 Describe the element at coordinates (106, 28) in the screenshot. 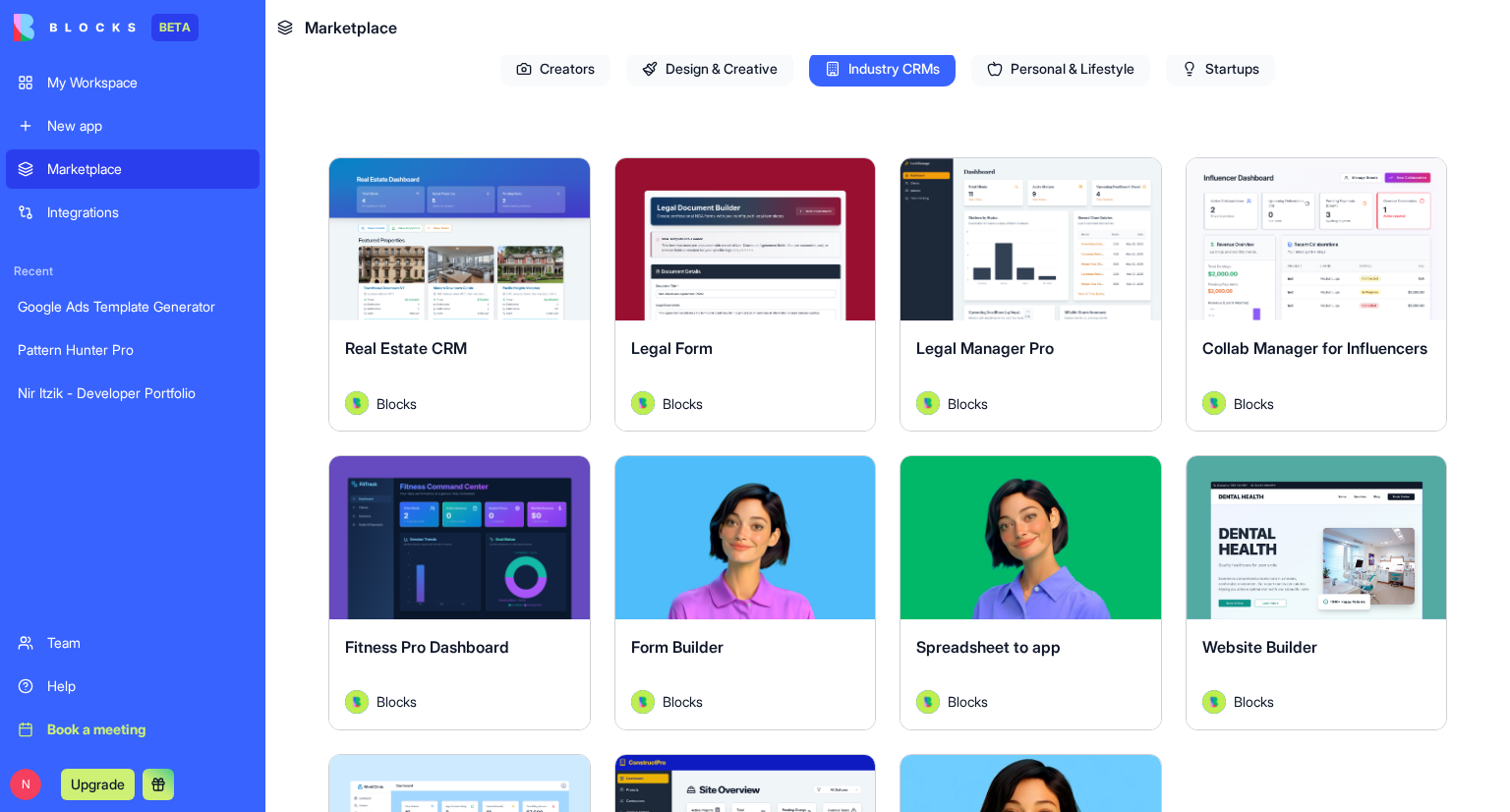

I see `a: BETA` at that location.